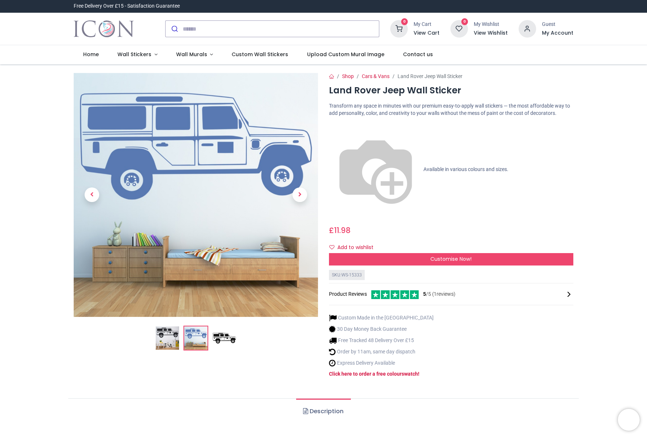 This screenshot has width=647, height=438. I want to click on img: Icon Wall Stickers, so click(104, 29).